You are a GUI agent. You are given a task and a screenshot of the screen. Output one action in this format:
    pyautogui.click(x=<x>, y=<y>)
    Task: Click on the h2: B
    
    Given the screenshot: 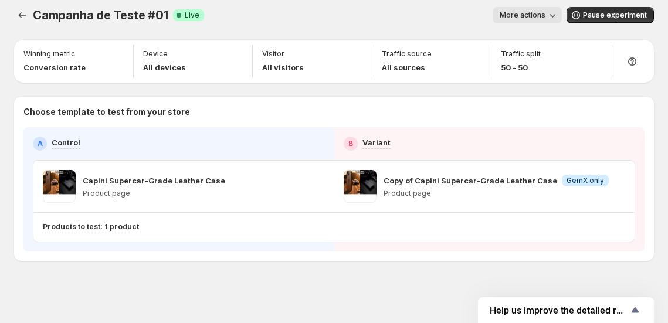 What is the action you would take?
    pyautogui.click(x=351, y=144)
    